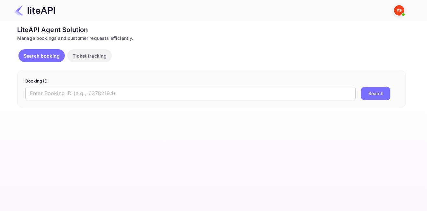 The height and width of the screenshot is (211, 427). I want to click on input: Enter Booking ID (e.g., 63782194), so click(191, 94).